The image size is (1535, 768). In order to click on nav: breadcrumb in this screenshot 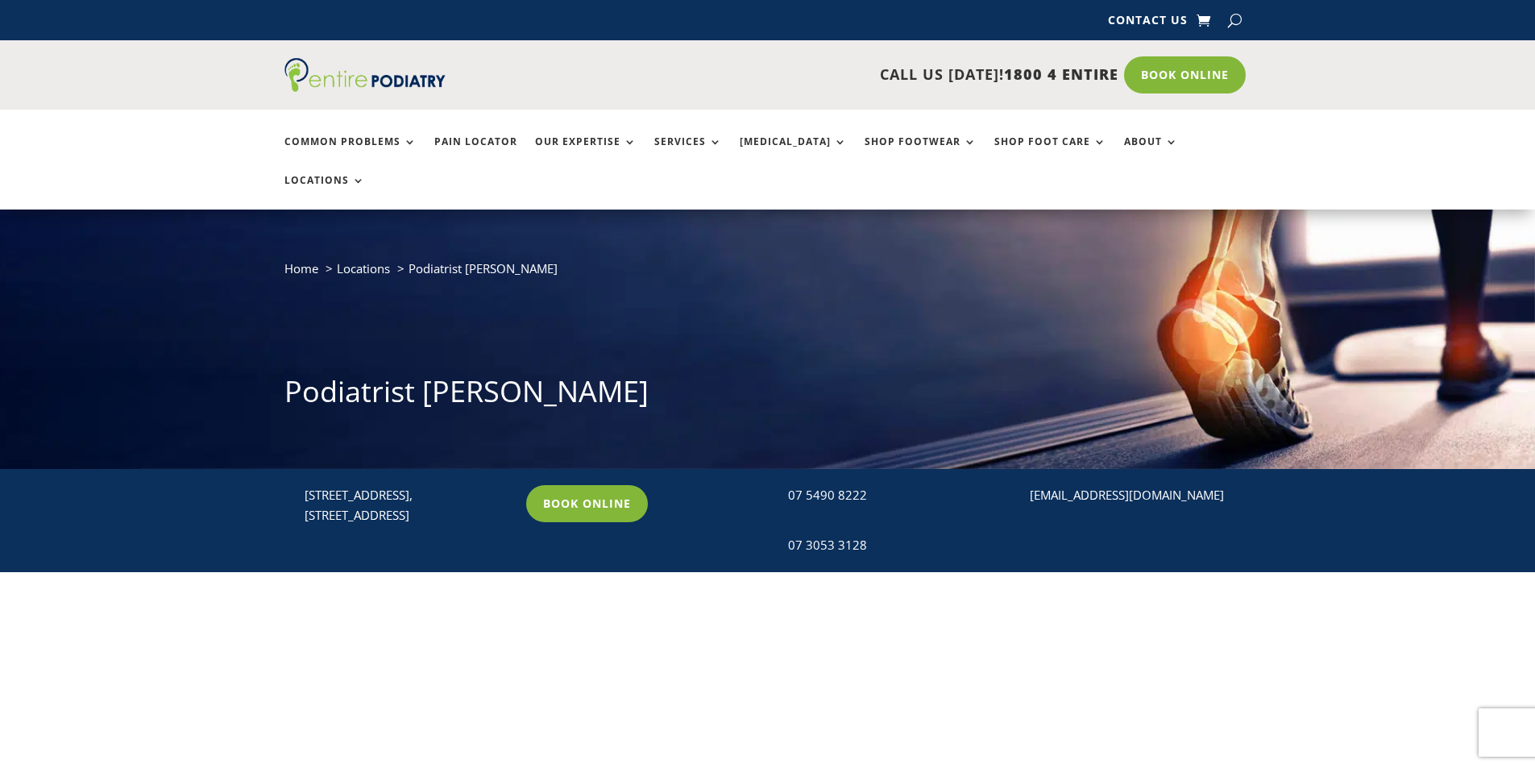, I will do `click(768, 274)`.